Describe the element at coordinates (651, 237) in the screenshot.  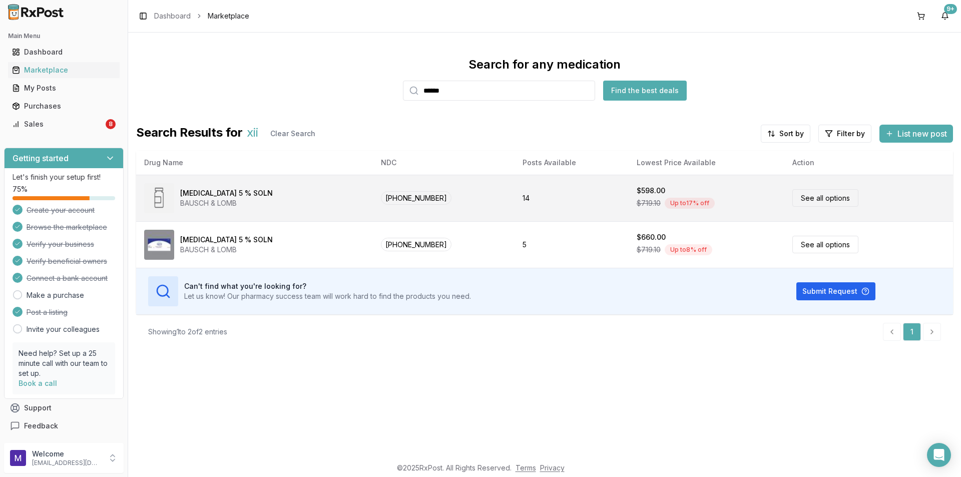
I see `div: $660.00` at that location.